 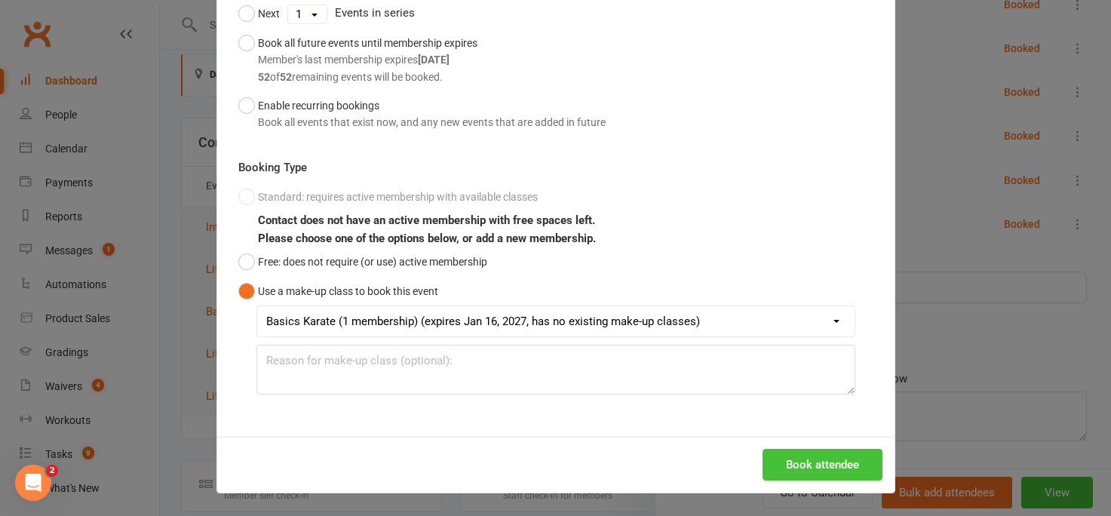 What do you see at coordinates (338, 291) in the screenshot?
I see `button: Use a make-up class to book this event` at bounding box center [338, 291].